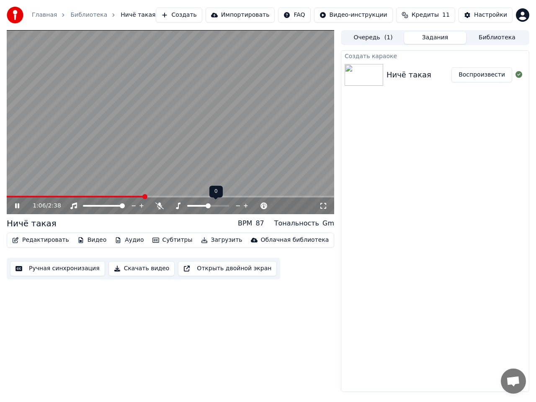 The height and width of the screenshot is (402, 536). Describe the element at coordinates (490, 15) in the screenshot. I see `div: Настройки` at that location.